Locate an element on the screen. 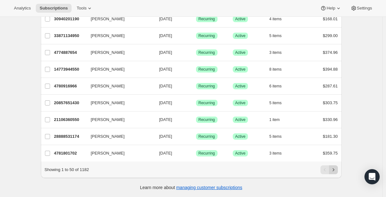 The height and width of the screenshot is (197, 386). button: Analytics is located at coordinates (22, 8).